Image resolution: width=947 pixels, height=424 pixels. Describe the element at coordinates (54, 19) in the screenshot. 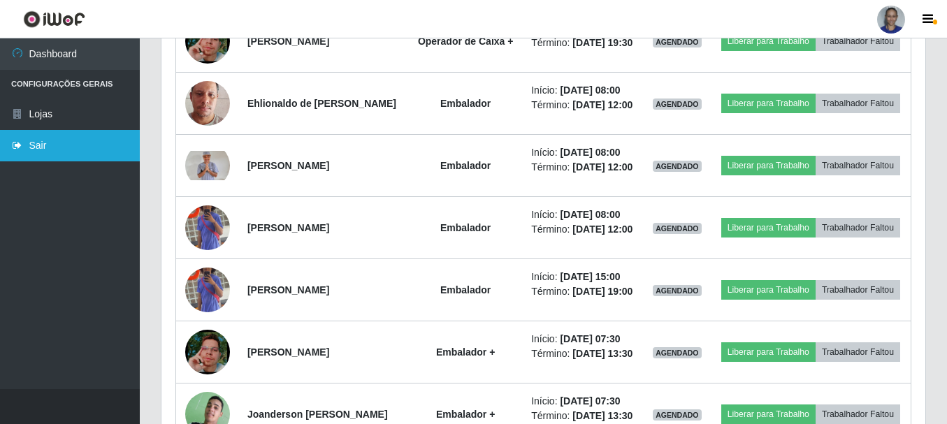

I see `img: CoreUI Logo` at that location.